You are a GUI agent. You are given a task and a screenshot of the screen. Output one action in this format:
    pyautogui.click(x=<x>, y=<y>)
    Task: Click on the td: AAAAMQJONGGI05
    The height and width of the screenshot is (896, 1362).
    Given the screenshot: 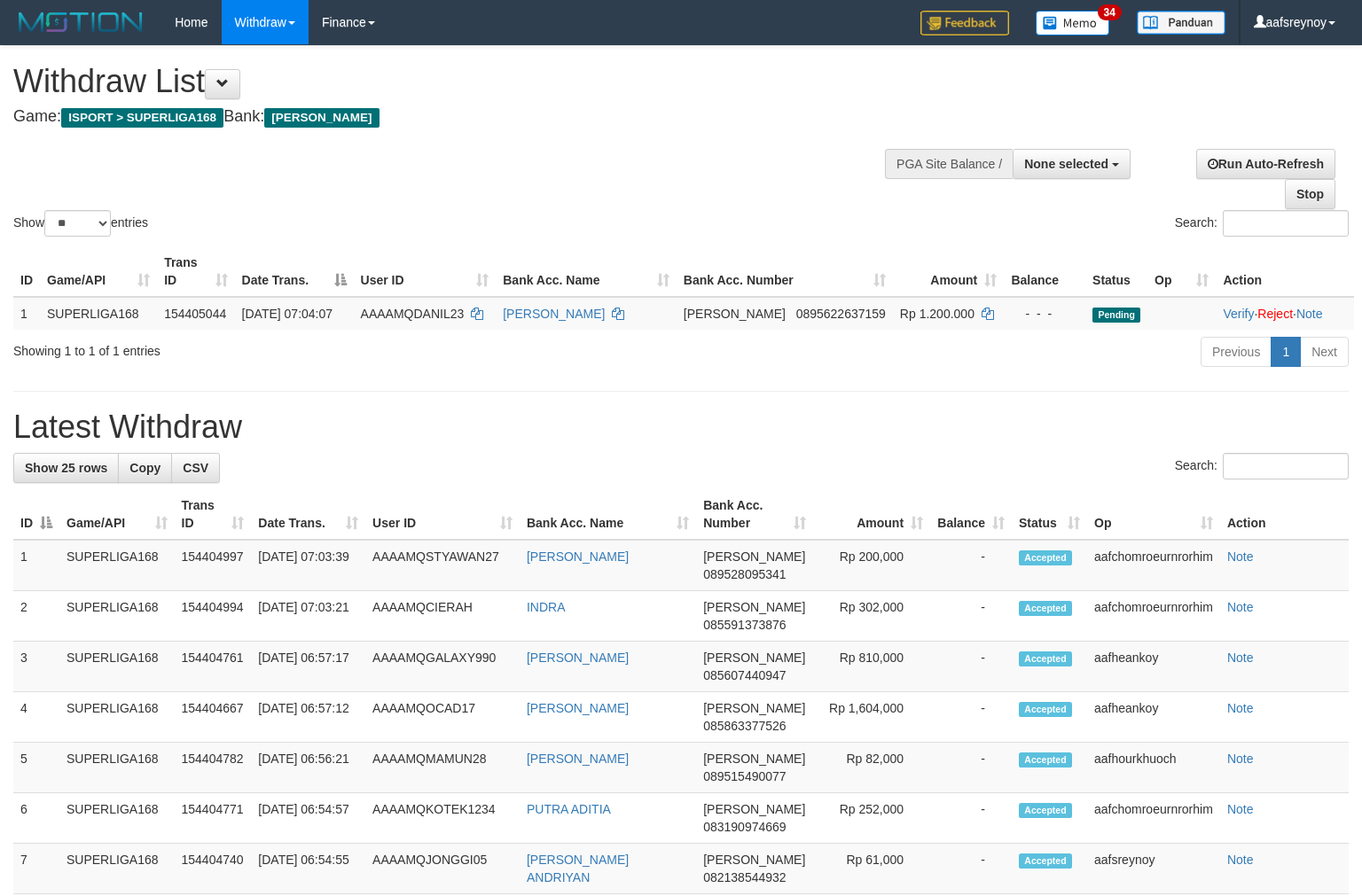 What is the action you would take?
    pyautogui.click(x=442, y=868)
    